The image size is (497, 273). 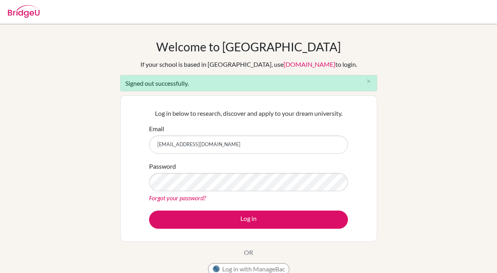 What do you see at coordinates (157, 129) in the screenshot?
I see `label: Email` at bounding box center [157, 129].